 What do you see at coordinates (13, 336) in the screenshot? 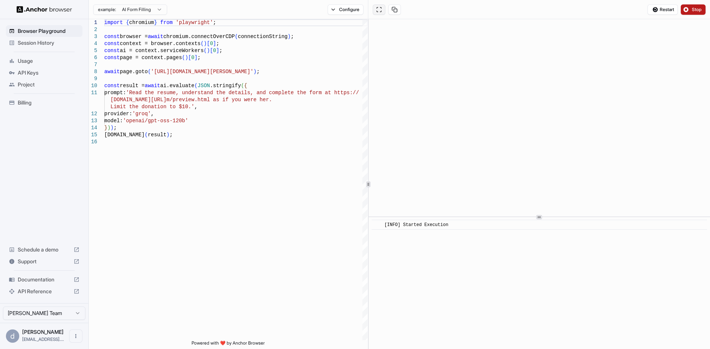
I see `div: d` at bounding box center [13, 336].